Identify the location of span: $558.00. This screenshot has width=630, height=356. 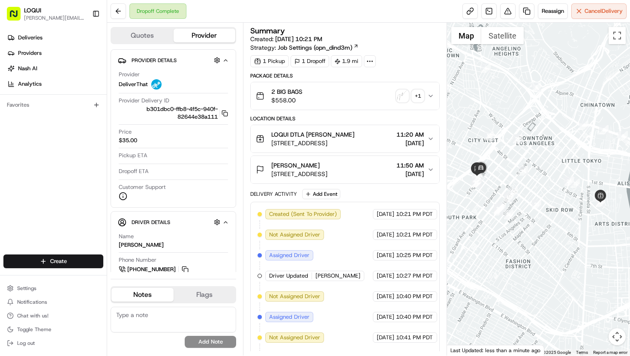
(287, 100).